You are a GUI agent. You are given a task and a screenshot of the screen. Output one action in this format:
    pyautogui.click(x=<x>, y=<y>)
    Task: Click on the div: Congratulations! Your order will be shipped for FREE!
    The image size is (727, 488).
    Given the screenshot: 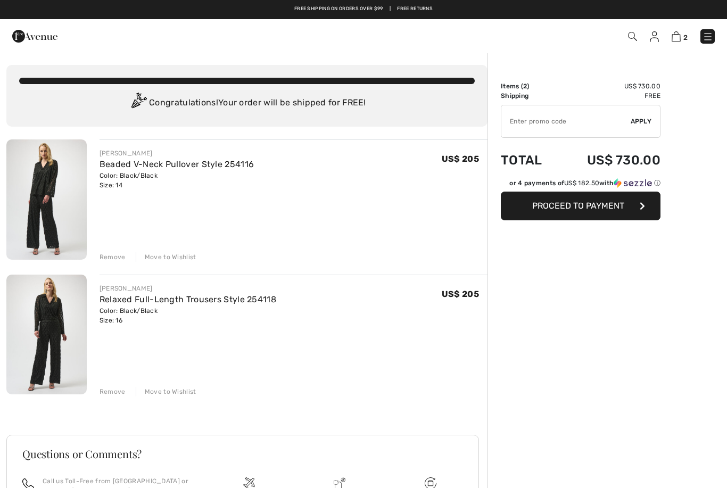 What is the action you would take?
    pyautogui.click(x=247, y=103)
    